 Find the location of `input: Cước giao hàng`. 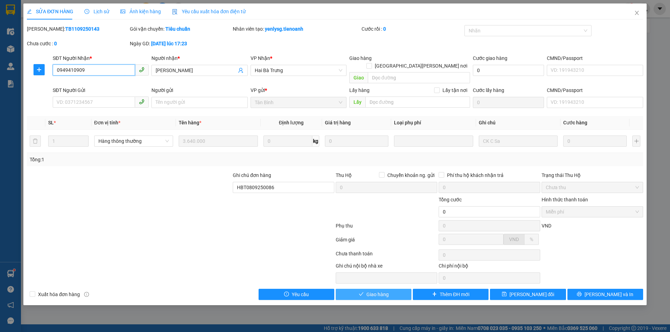

input: Cước giao hàng is located at coordinates (508, 70).